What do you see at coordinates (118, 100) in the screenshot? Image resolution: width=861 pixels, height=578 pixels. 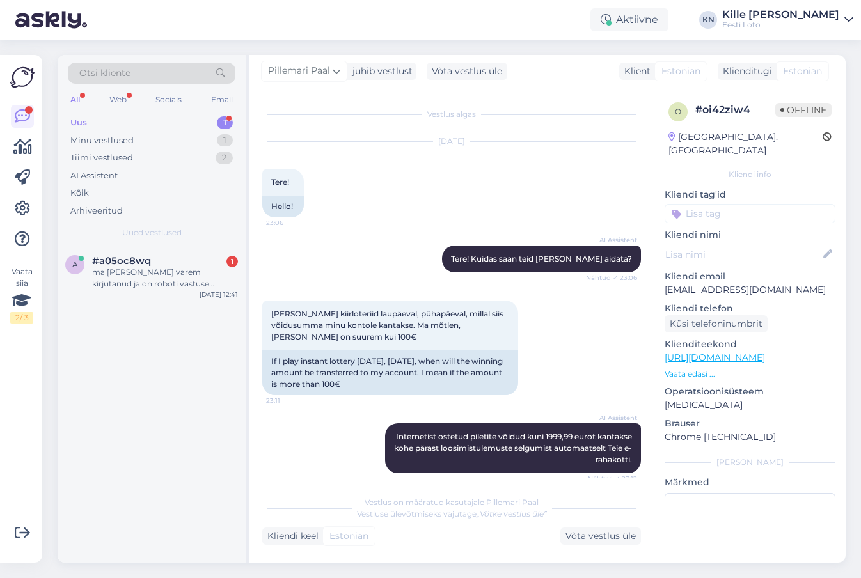 I see `div: Web` at bounding box center [118, 100].